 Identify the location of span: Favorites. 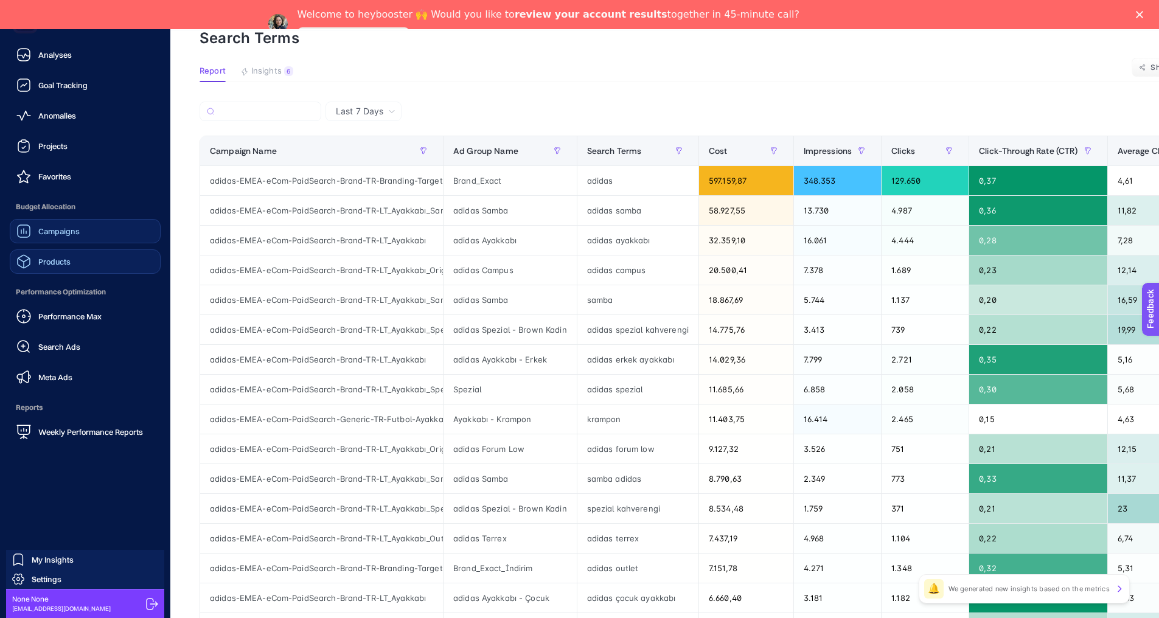
(55, 176).